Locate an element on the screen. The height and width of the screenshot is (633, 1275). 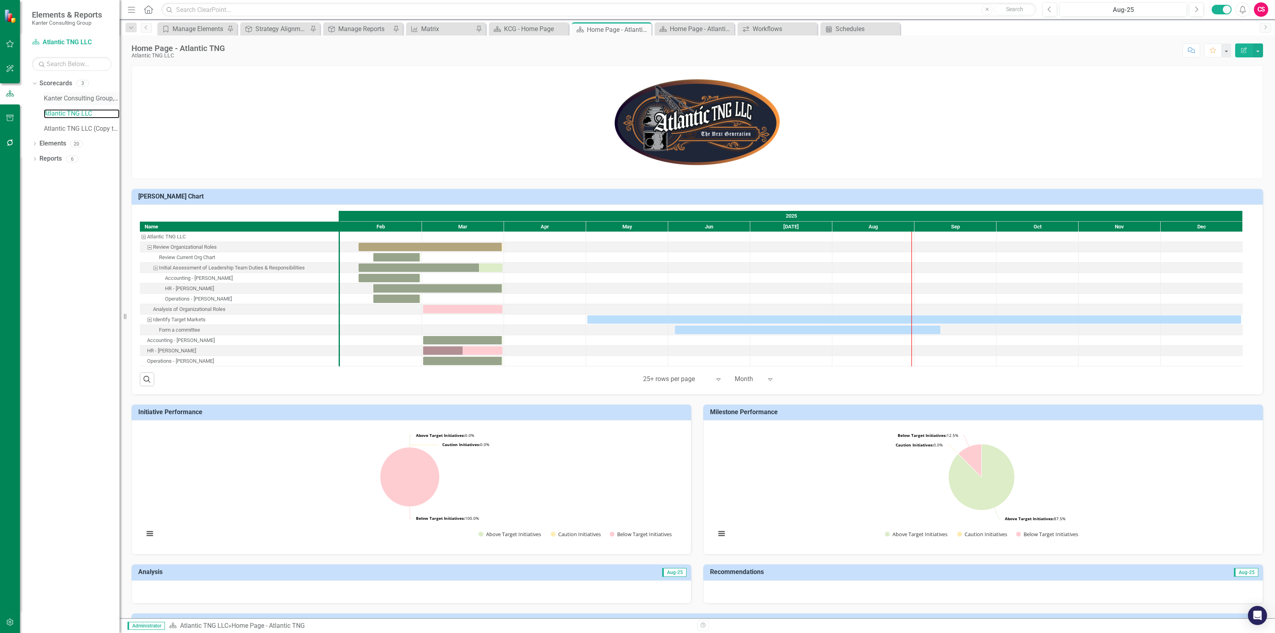
a: Reports is located at coordinates (51, 159).